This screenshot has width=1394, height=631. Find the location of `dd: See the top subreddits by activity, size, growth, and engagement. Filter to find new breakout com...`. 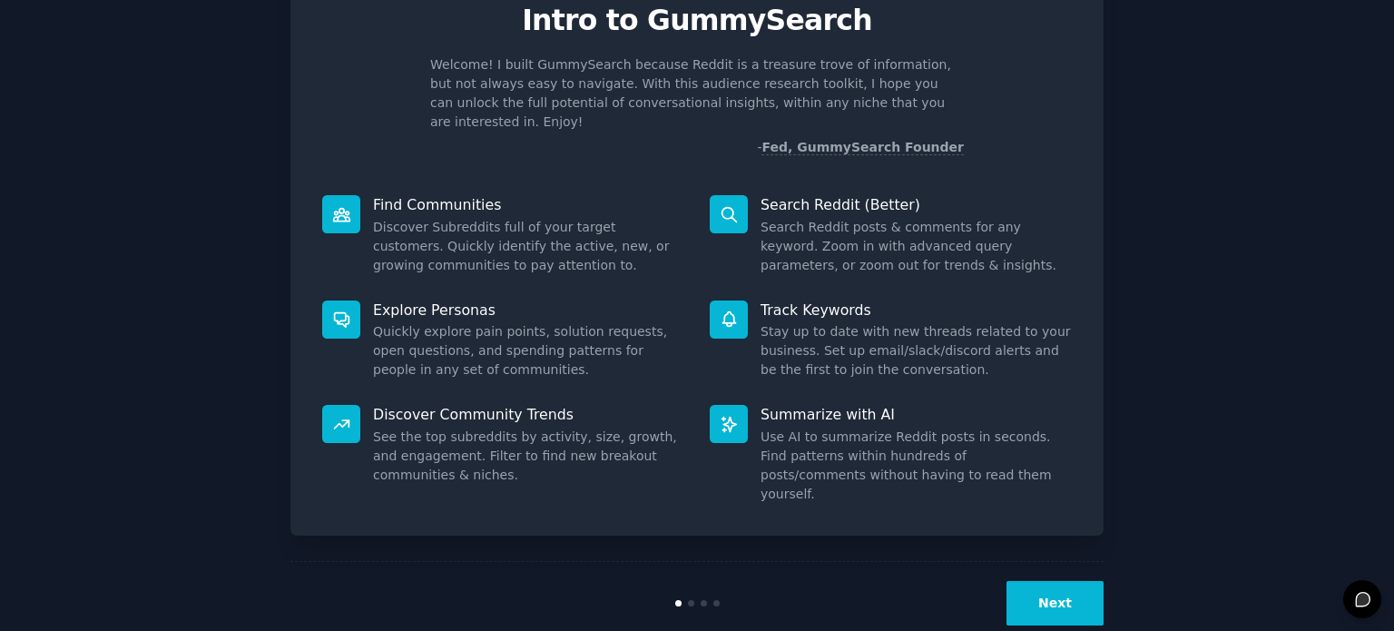

dd: See the top subreddits by activity, size, growth, and engagement. Filter to find new breakout com... is located at coordinates (528, 456).